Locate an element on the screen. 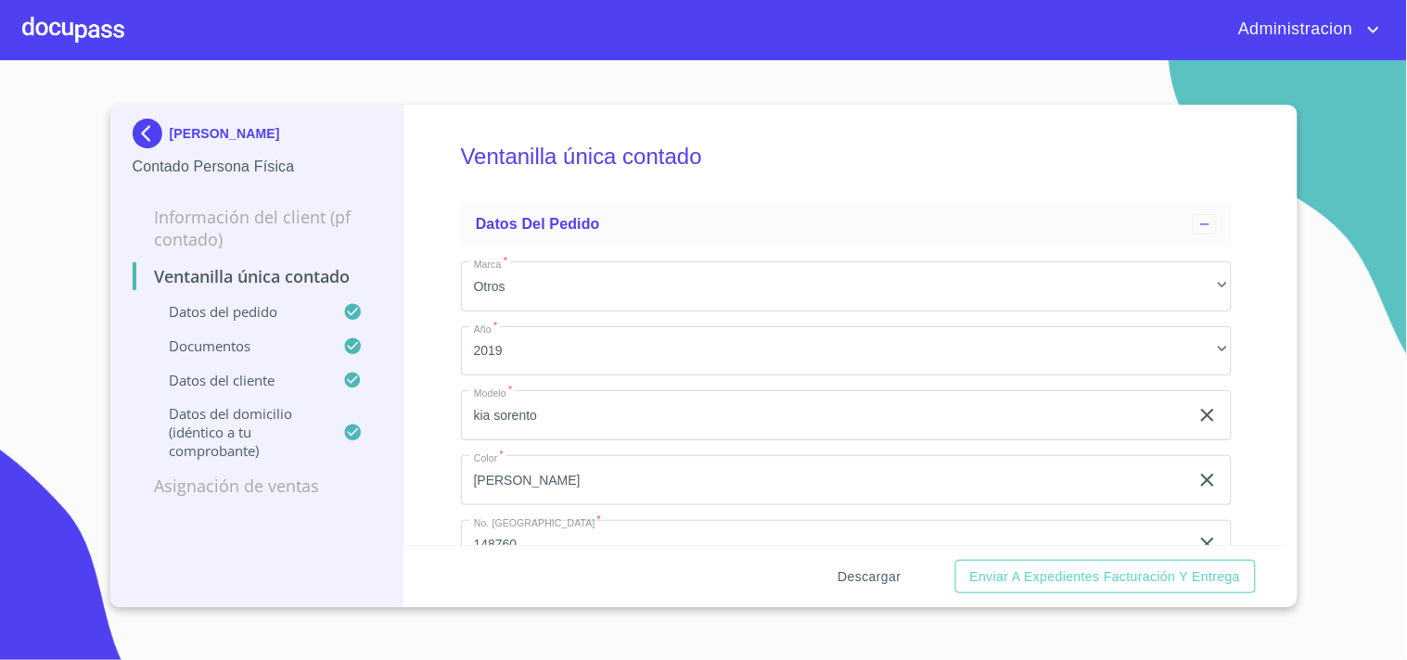 The image size is (1407, 660). p: Asignación de Ventas is located at coordinates (257, 486).